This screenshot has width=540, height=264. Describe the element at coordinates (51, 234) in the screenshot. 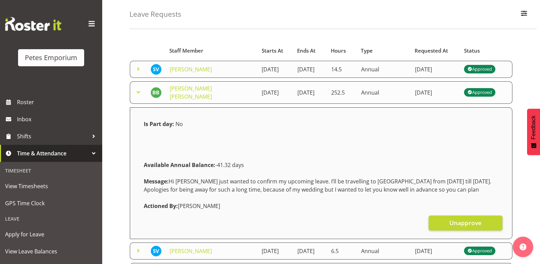

I see `a: Apply for Leave` at that location.